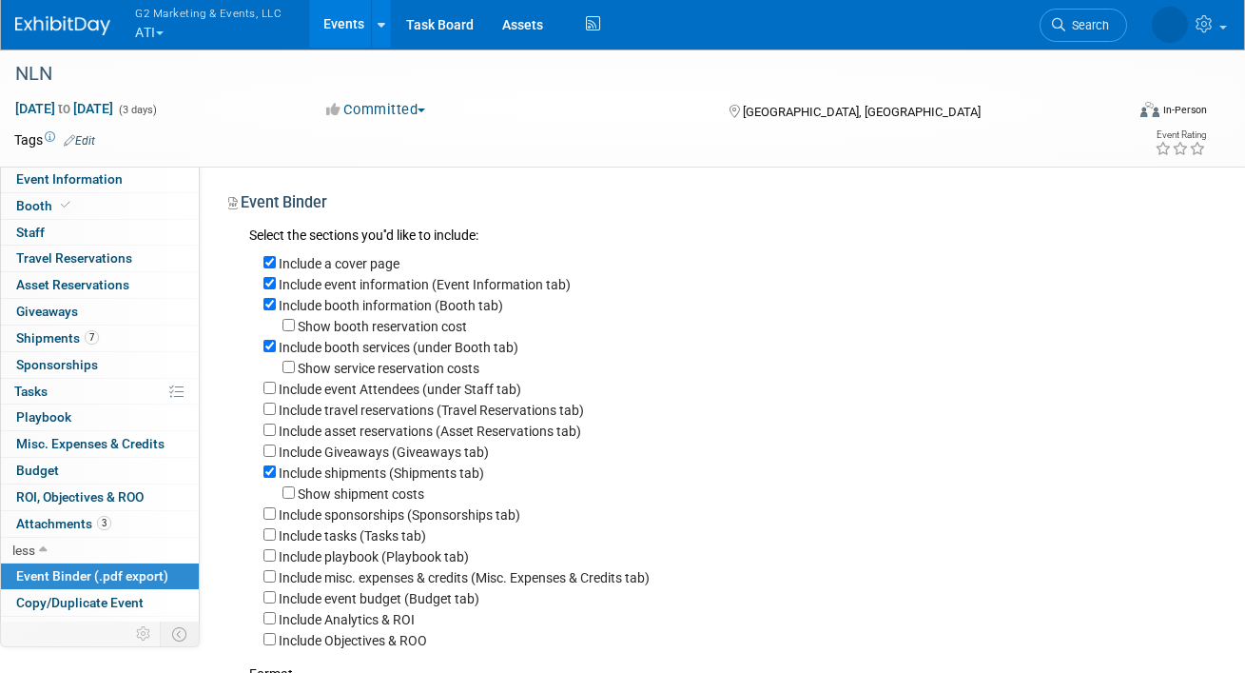  I want to click on label: Include tasks (Tasks tab), so click(352, 536).